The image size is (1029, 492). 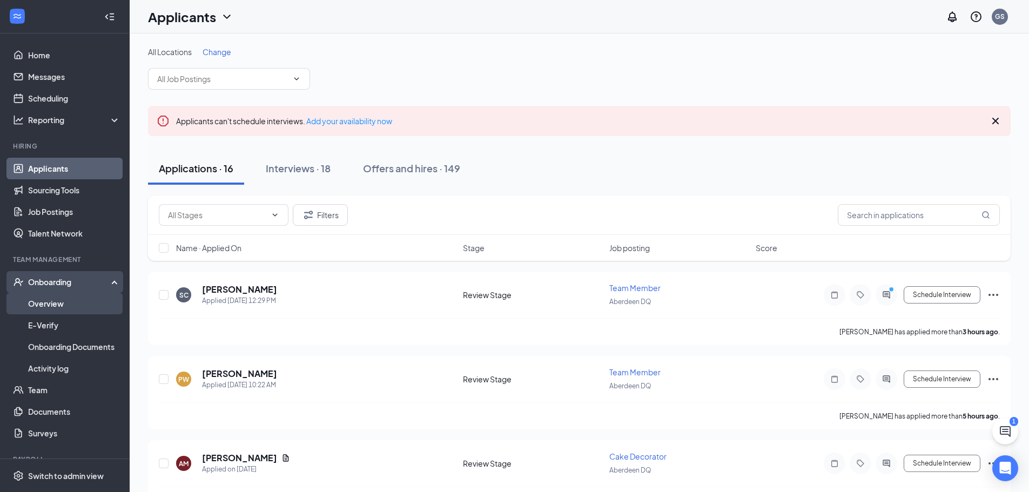 I want to click on svg: MagnifyingGlass, so click(x=985, y=215).